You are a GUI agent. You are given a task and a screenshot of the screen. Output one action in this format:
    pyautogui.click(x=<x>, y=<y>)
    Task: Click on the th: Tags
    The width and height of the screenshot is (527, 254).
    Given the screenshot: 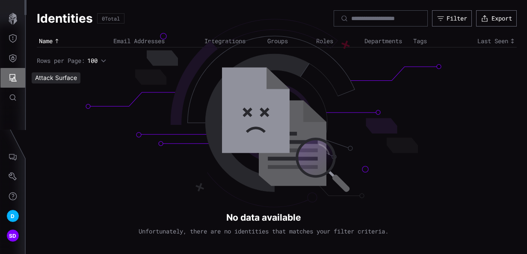 What is the action you would take?
    pyautogui.click(x=436, y=41)
    